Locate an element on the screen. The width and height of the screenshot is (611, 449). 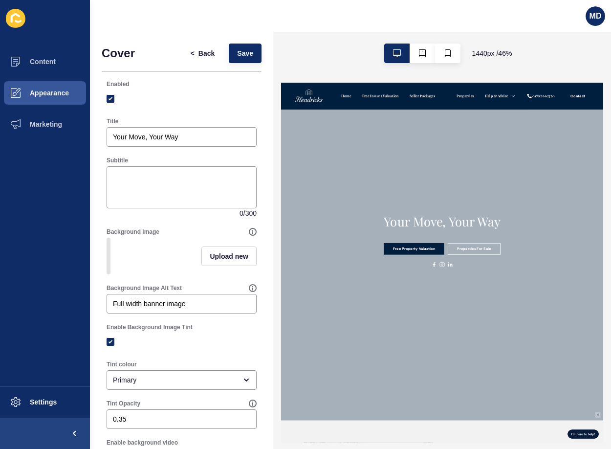
a: Free Property Valuation is located at coordinates (290, 363).